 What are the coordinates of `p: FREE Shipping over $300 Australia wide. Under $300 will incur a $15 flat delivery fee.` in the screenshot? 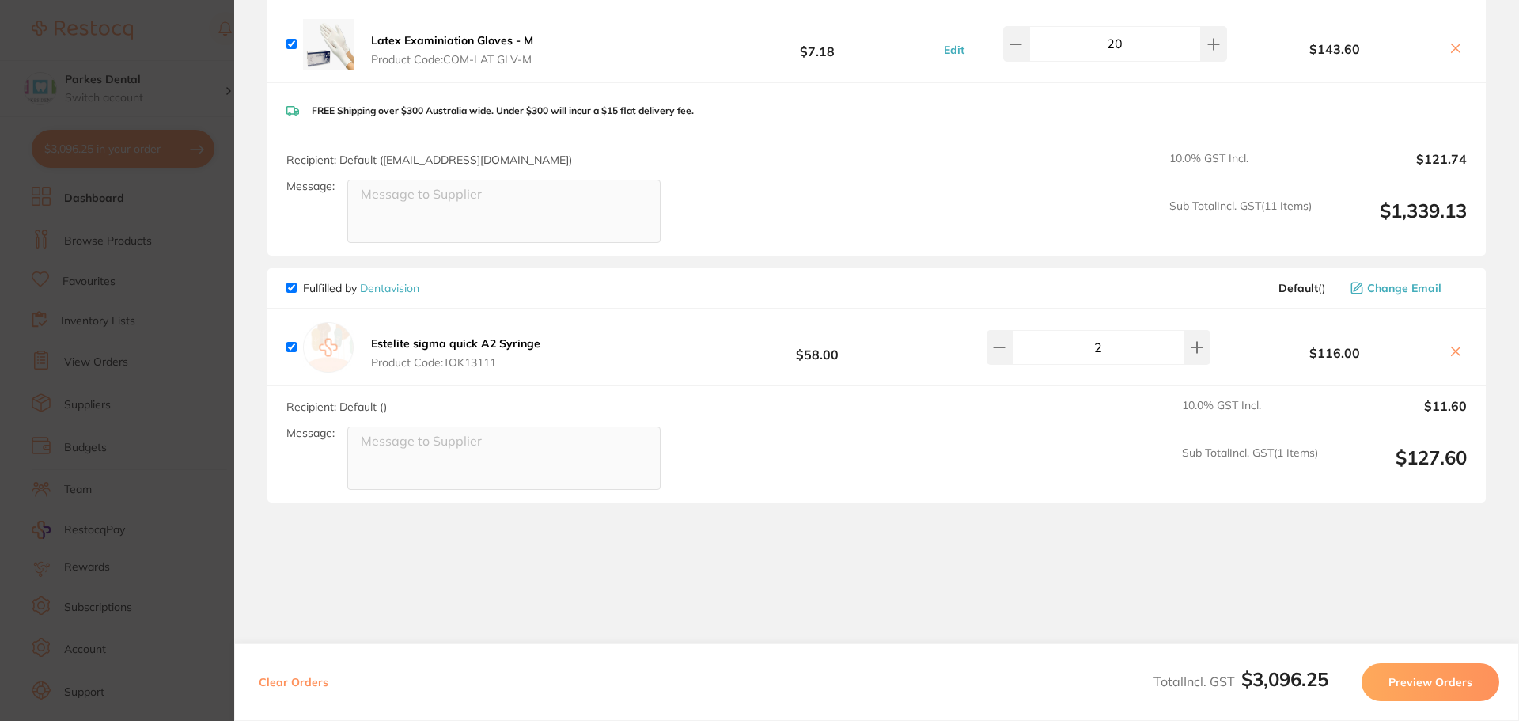 It's located at (502, 111).